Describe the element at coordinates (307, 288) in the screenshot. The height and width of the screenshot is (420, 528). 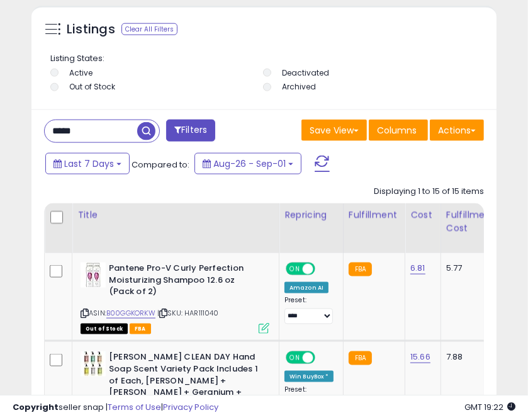
I see `div: Amazon AI` at that location.